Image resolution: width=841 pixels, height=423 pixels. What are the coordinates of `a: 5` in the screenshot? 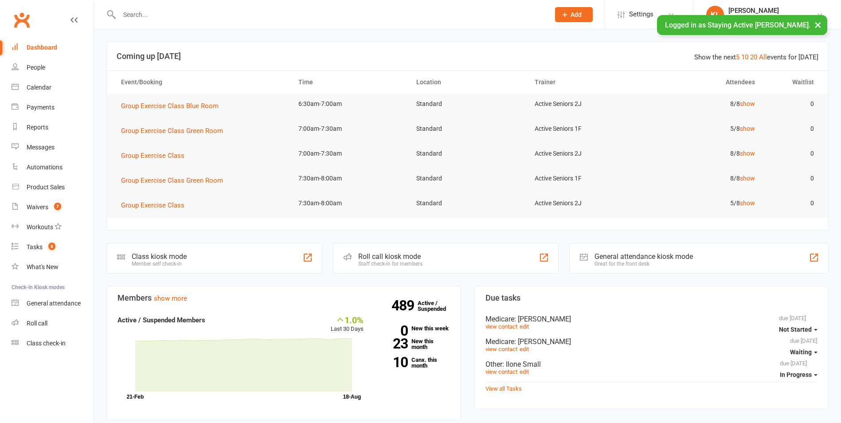 It's located at (738, 57).